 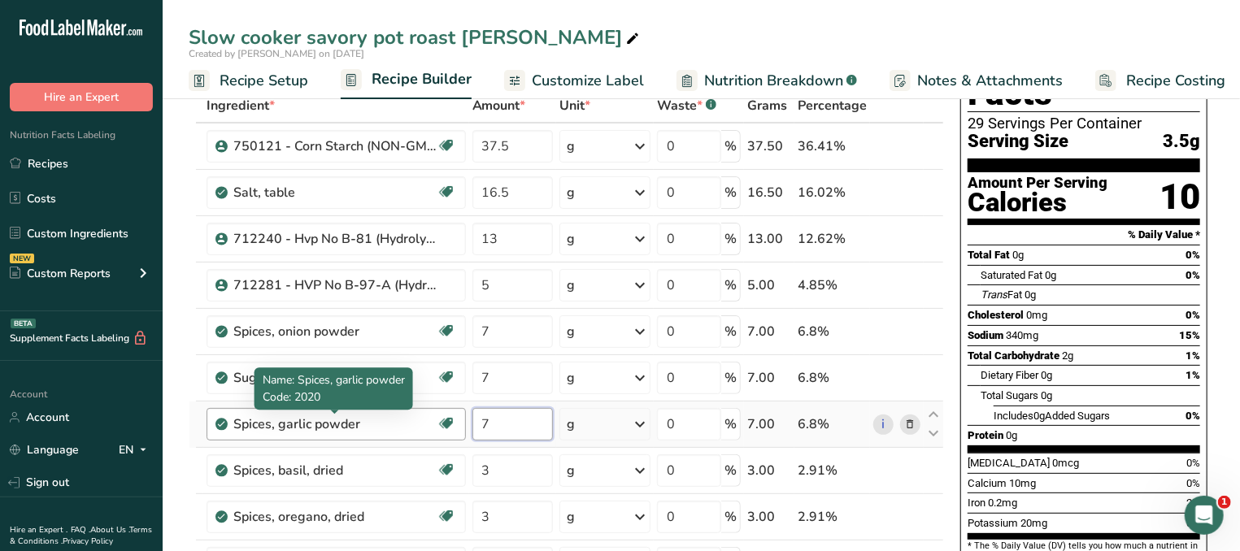 What do you see at coordinates (421, 79) in the screenshot?
I see `span: Recipe Builder` at bounding box center [421, 79].